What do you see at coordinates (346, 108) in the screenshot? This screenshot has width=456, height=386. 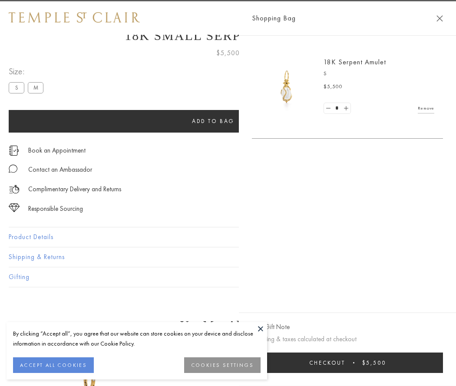 I see `a: Set quantity to 2` at bounding box center [346, 108].